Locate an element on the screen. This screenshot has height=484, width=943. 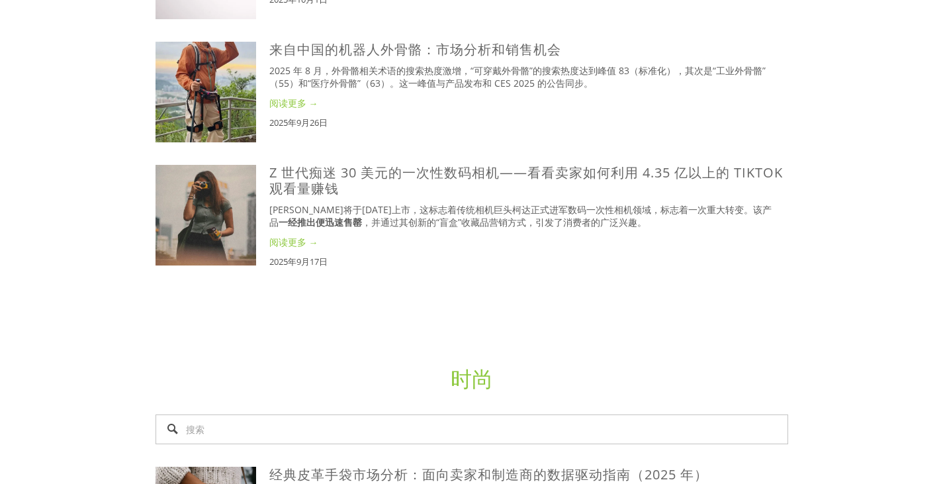
font: 2025年9月17日 is located at coordinates (298, 261).